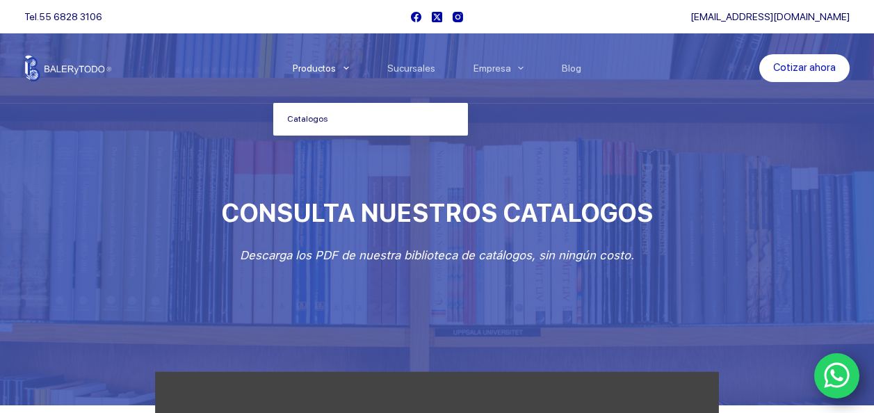 This screenshot has width=874, height=413. Describe the element at coordinates (70, 17) in the screenshot. I see `a: 55 6828 3106` at that location.